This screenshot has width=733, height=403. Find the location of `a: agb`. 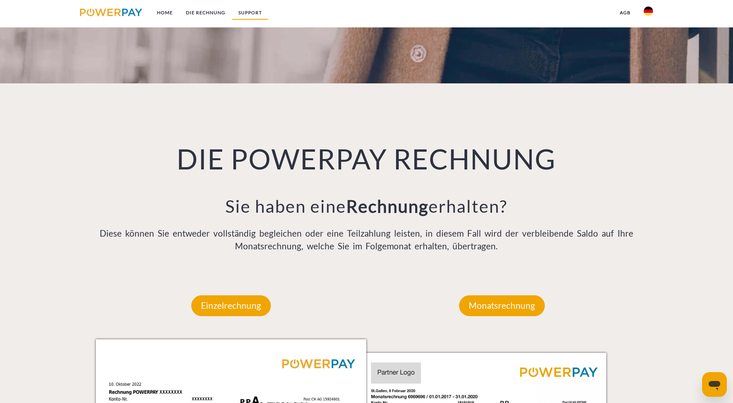

a: agb is located at coordinates (625, 13).